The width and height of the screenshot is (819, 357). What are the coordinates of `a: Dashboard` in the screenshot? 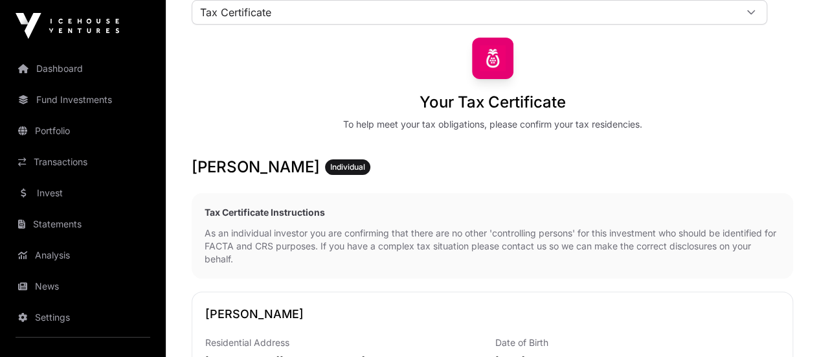 It's located at (83, 69).